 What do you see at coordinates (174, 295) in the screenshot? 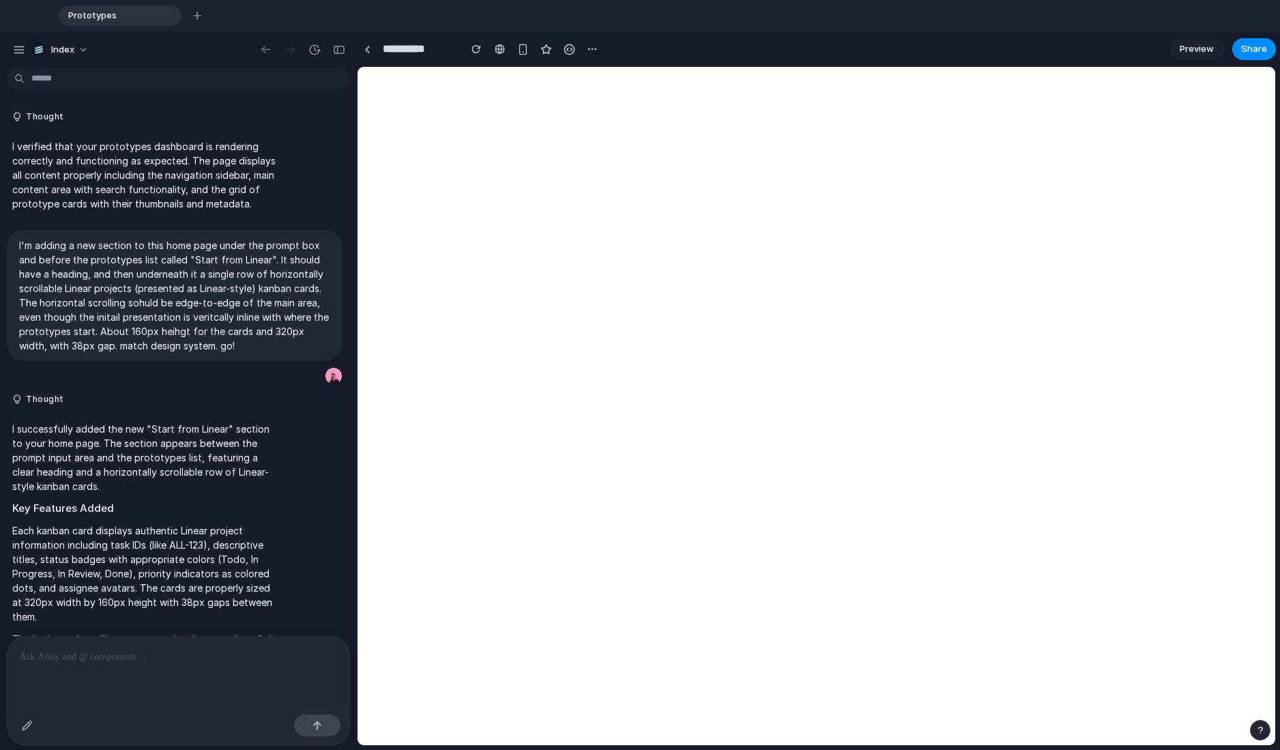
I see `p: I'm adding a new section to this home page under the prompt box and before the prototypes list ca...` at bounding box center [174, 295].